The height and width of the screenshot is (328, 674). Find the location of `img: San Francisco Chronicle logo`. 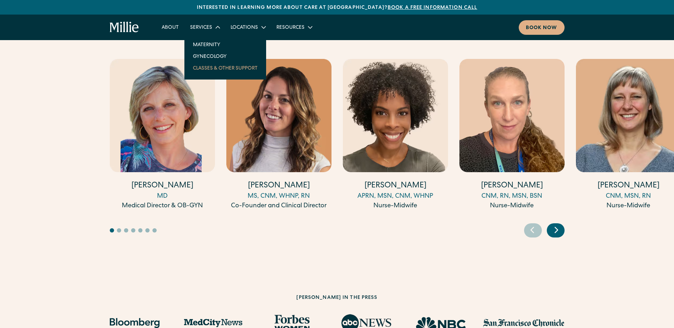

img: San Francisco Chronicle logo is located at coordinates (523, 323).